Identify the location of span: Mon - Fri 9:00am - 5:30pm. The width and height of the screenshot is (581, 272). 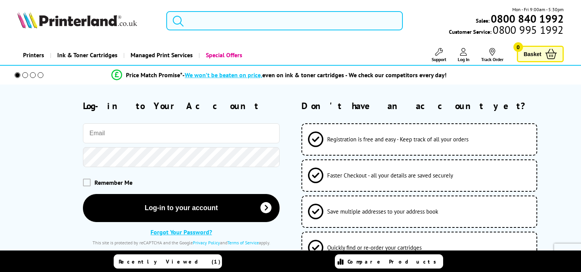
(538, 9).